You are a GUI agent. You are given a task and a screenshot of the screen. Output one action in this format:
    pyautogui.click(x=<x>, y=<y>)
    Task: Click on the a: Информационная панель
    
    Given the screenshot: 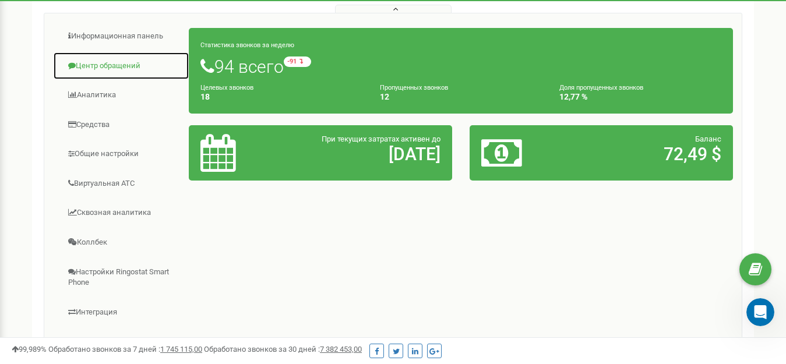 What is the action you would take?
    pyautogui.click(x=121, y=36)
    